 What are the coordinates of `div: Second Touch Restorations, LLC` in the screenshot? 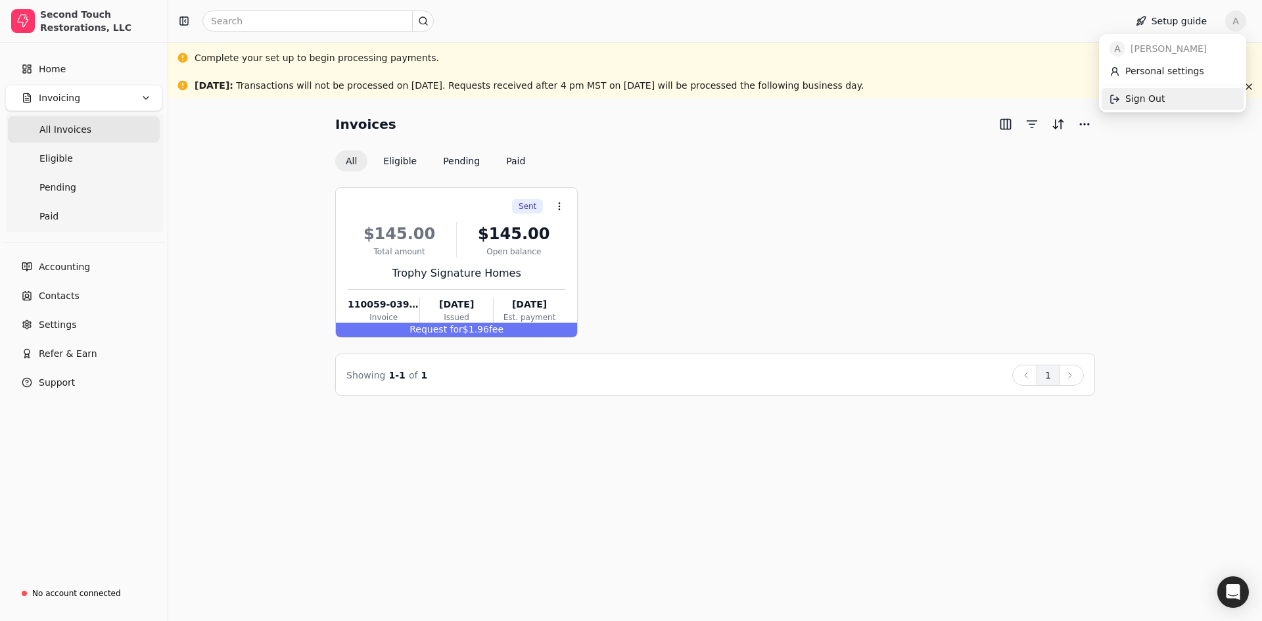 It's located at (98, 21).